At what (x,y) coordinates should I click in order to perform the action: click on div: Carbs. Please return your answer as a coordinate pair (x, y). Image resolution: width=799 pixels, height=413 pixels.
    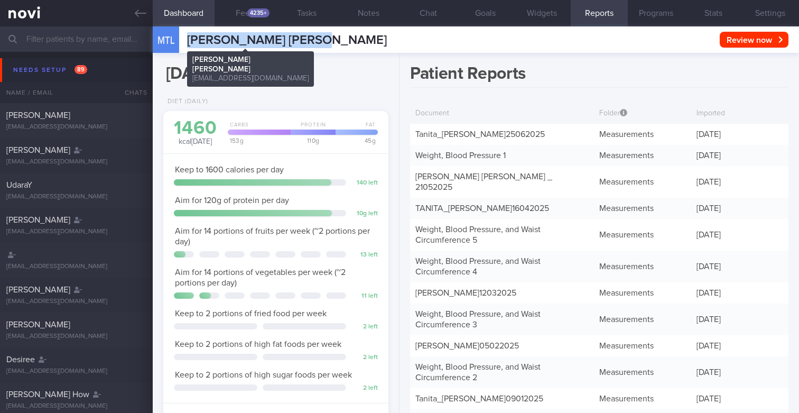
    Looking at the image, I should click on (257, 128).